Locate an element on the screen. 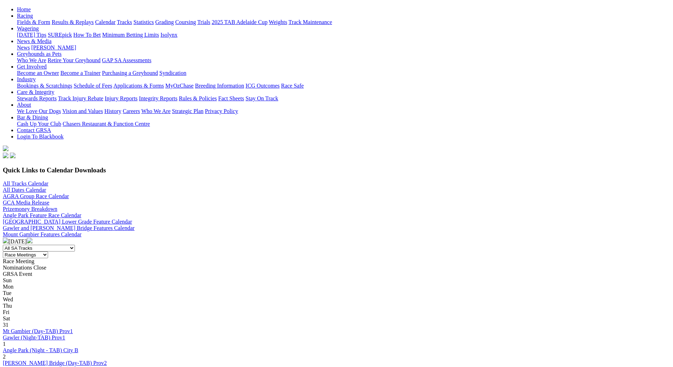 Image resolution: width=673 pixels, height=367 pixels. div: Get Involved is located at coordinates (343, 73).